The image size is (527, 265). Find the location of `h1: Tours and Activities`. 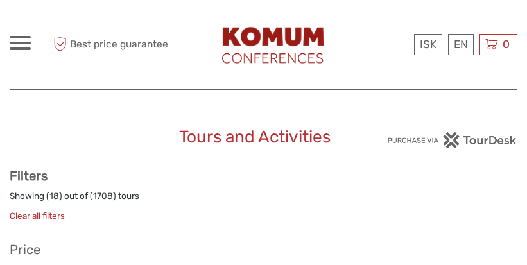

h1: Tours and Activities is located at coordinates (264, 137).